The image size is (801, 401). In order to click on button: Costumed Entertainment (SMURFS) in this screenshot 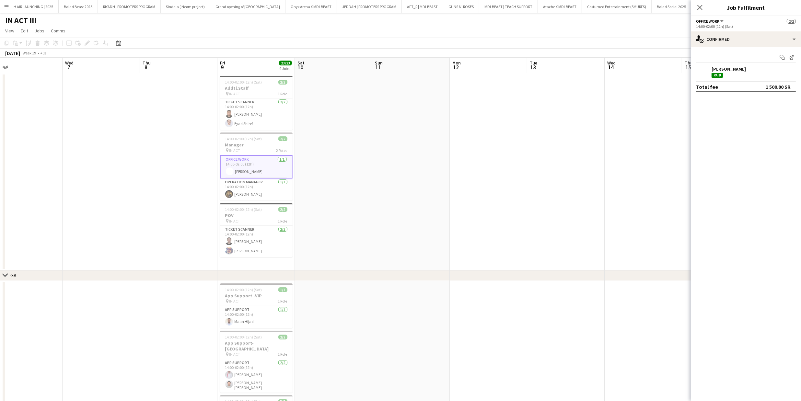, I will do `click(617, 6)`.